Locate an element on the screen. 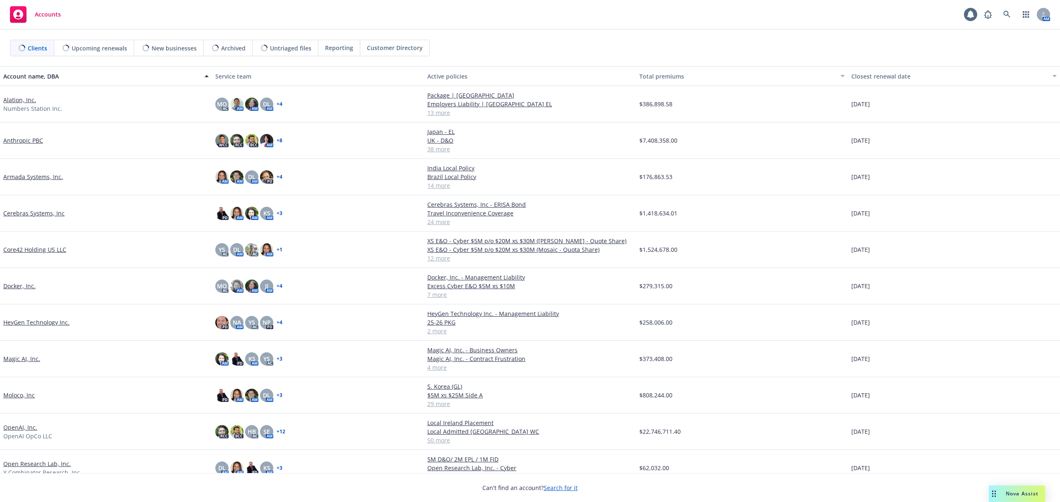 This screenshot has width=1060, height=502. span: Accounts is located at coordinates (48, 14).